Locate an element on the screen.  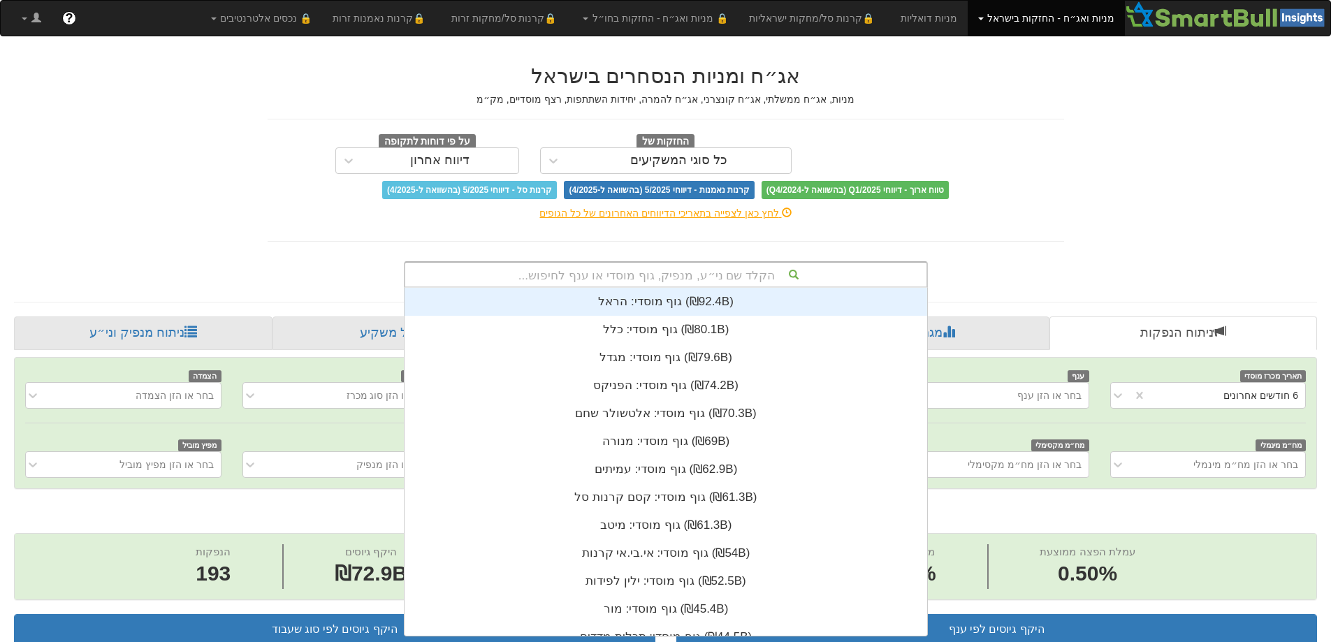
div: גוף מוסדי: ‏אלטשולר שחם ‎(₪70.3B)‎ is located at coordinates (666, 414).